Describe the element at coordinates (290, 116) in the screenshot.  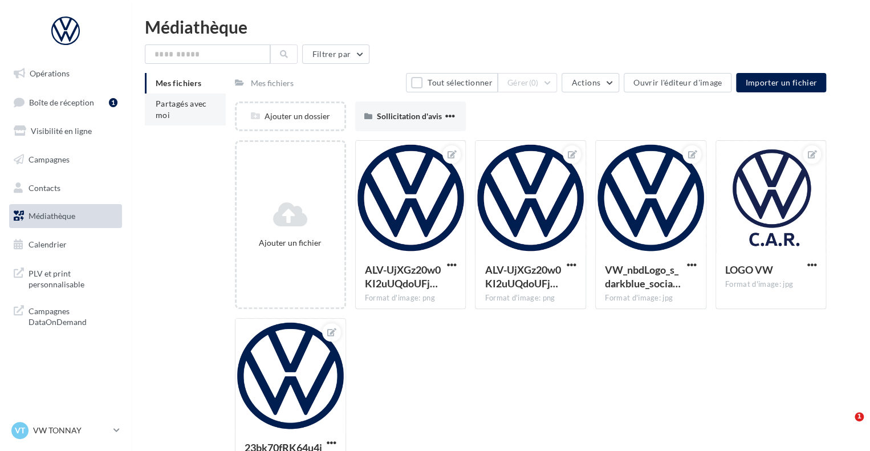
I see `div: Ajouter un dossier` at that location.